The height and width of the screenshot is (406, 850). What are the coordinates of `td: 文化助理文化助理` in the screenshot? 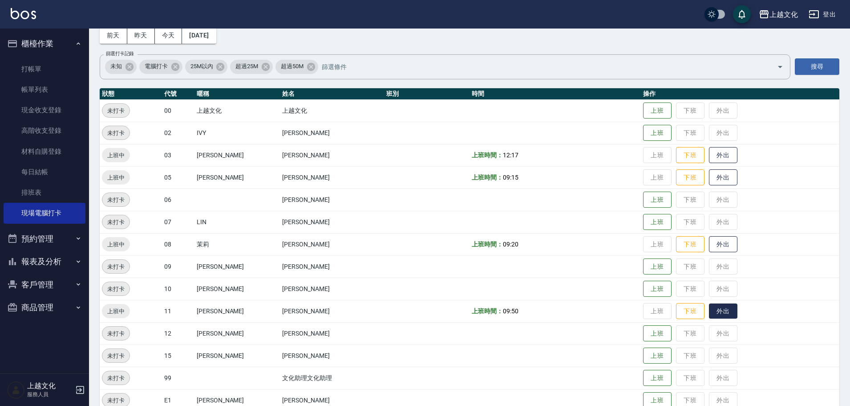 It's located at (332, 378).